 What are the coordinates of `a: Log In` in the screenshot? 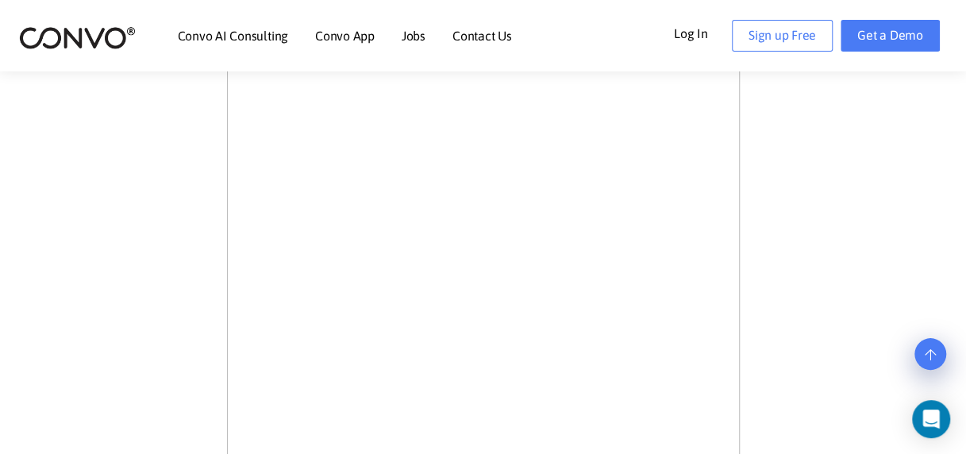 It's located at (703, 33).